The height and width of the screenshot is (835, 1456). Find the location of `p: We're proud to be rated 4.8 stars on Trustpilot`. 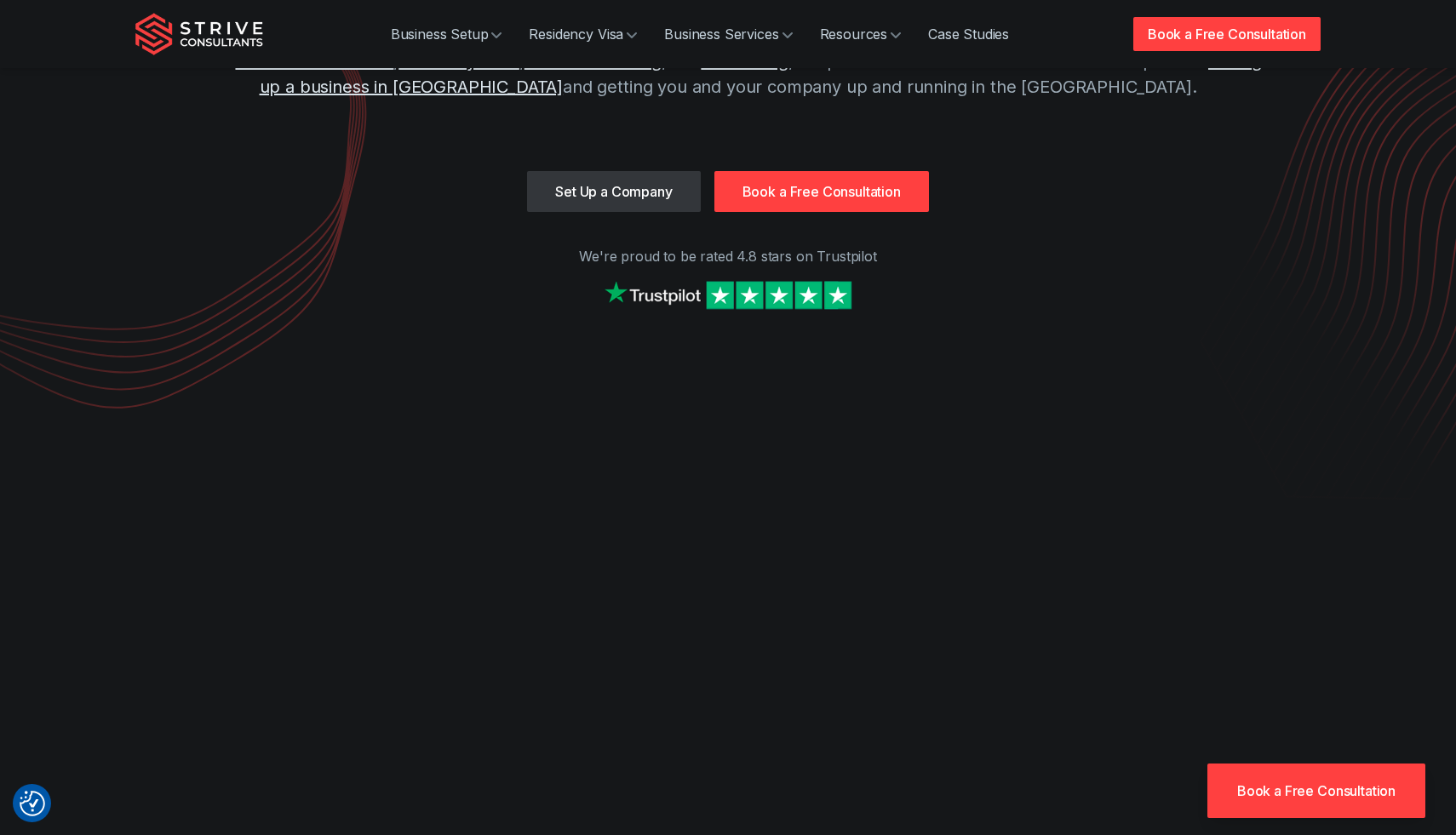

p: We're proud to be rated 4.8 stars on Trustpilot is located at coordinates (728, 256).